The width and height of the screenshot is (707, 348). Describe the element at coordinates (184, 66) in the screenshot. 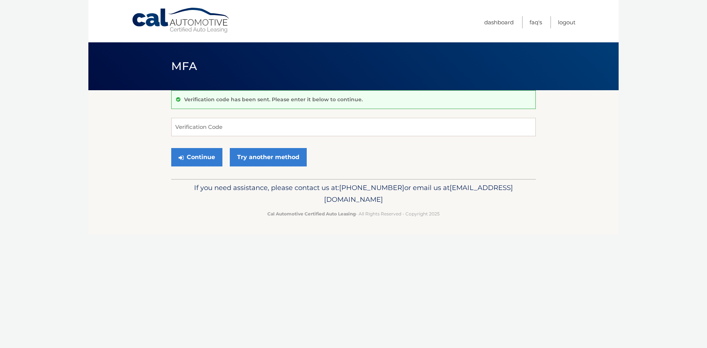

I see `span: MFA` at that location.